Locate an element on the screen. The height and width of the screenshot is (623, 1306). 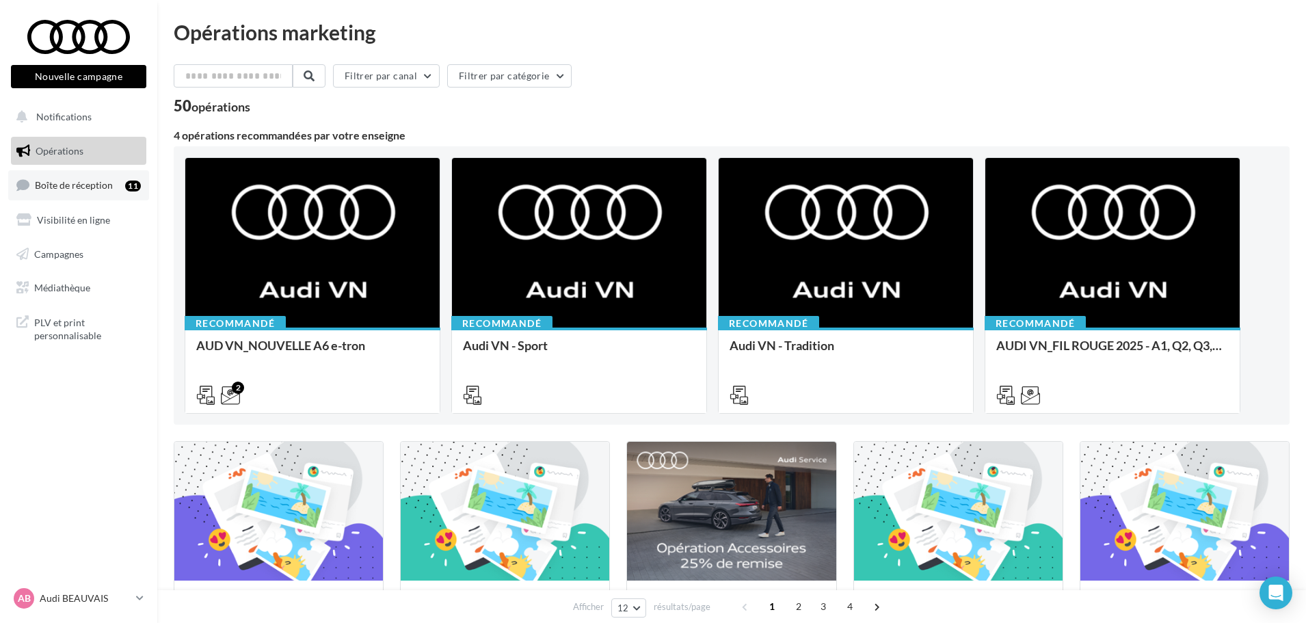
span: AB is located at coordinates (24, 598).